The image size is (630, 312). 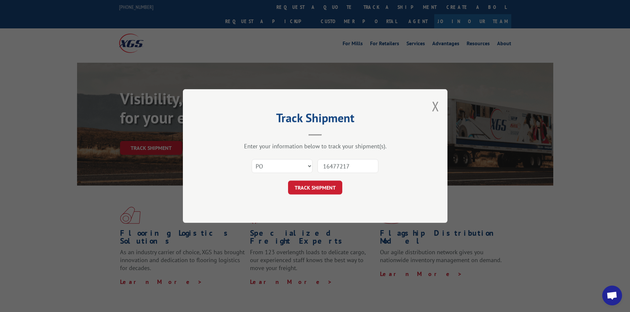 What do you see at coordinates (435, 106) in the screenshot?
I see `button: Close modal` at bounding box center [435, 106].